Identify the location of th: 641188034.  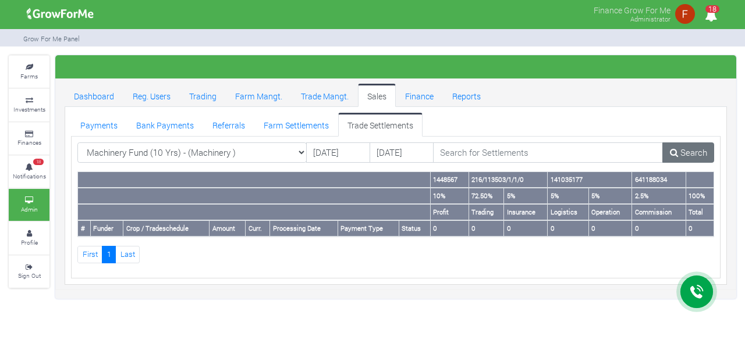
(659, 180).